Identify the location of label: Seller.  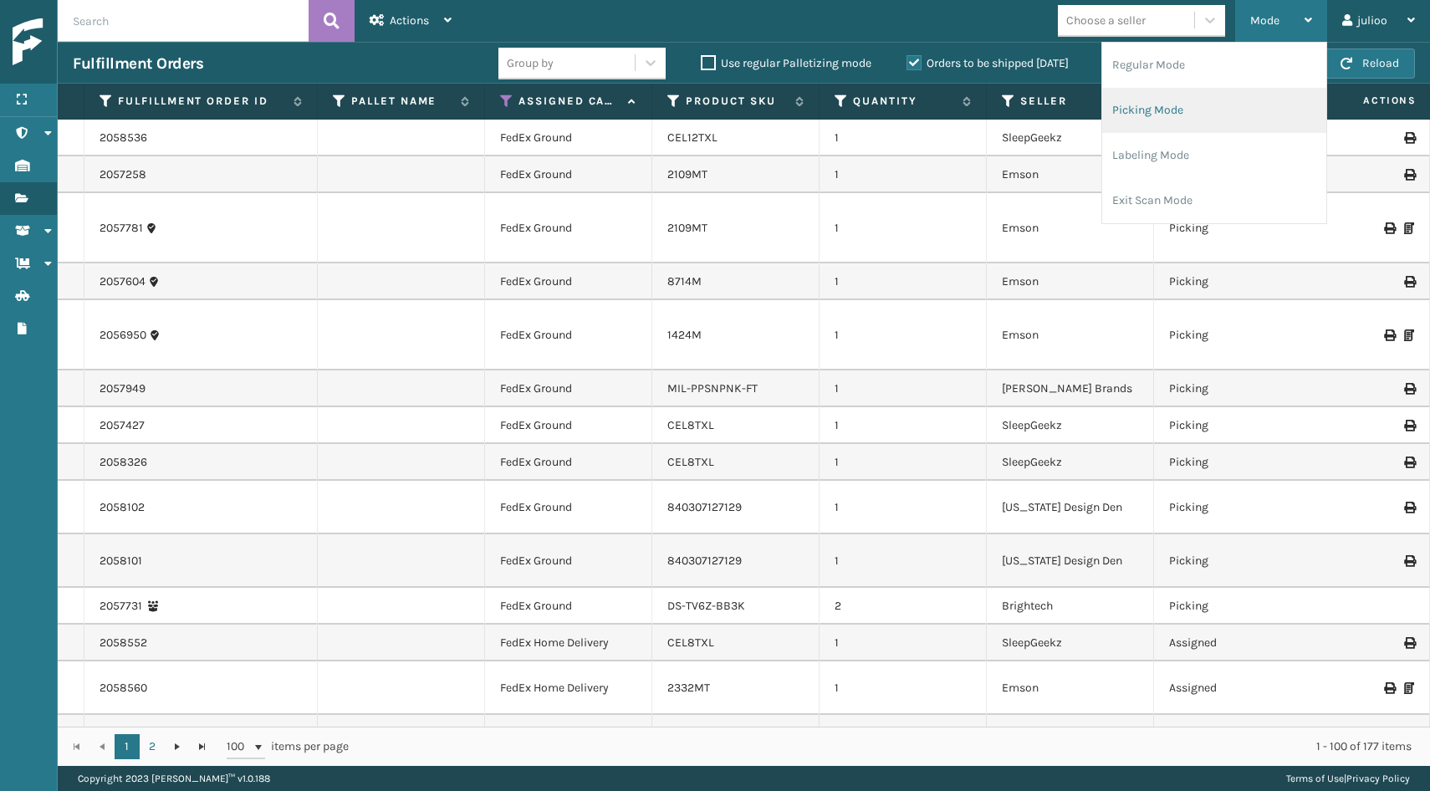
(1071, 101).